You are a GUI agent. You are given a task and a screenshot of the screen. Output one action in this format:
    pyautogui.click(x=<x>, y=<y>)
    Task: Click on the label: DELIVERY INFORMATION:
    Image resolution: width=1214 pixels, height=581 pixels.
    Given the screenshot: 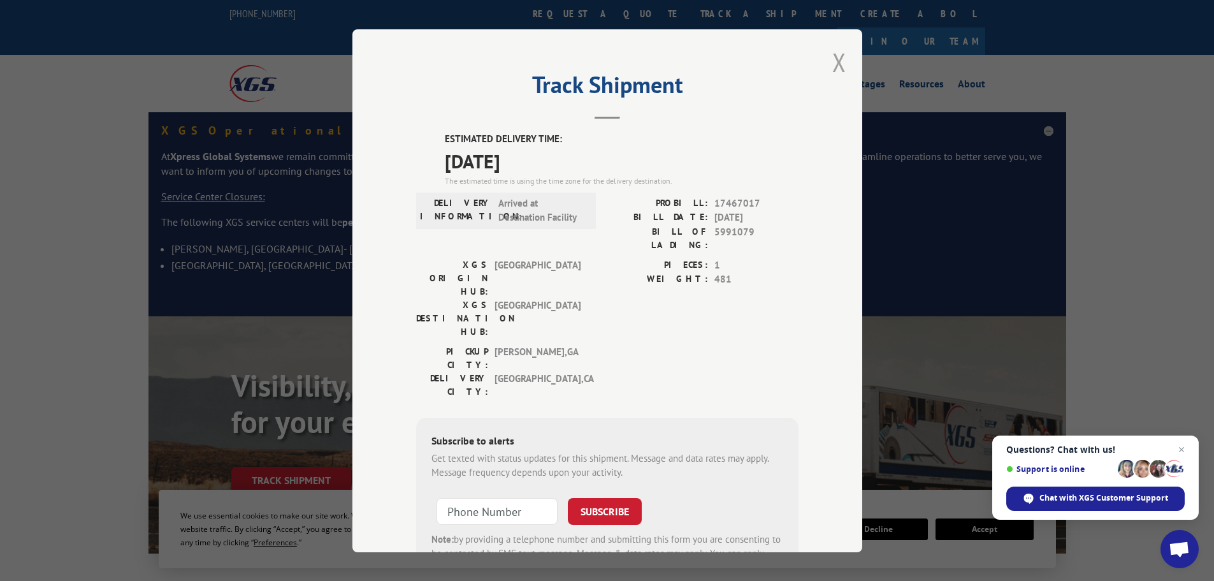 What is the action you would take?
    pyautogui.click(x=456, y=210)
    